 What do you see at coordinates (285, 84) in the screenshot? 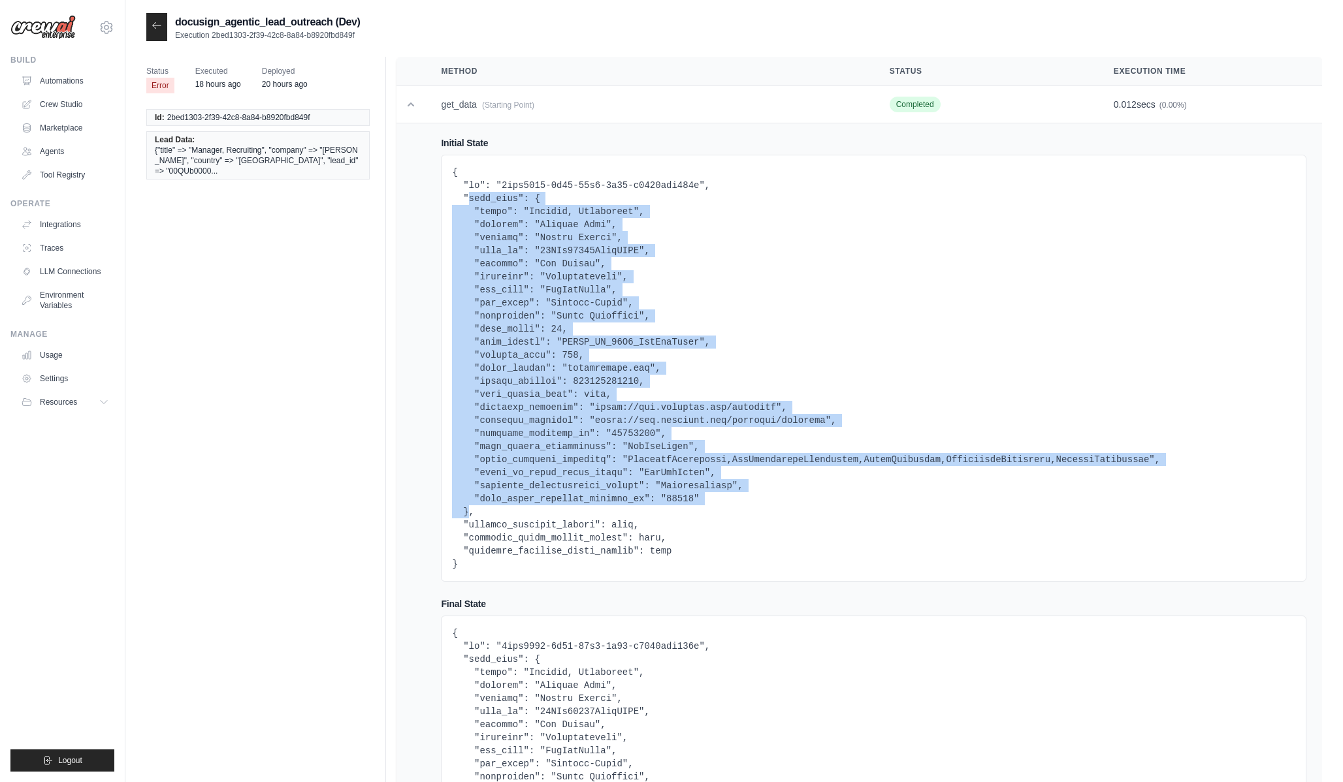
I see `time: August 19, 2025 at 18:02 PDT` at bounding box center [285, 84].